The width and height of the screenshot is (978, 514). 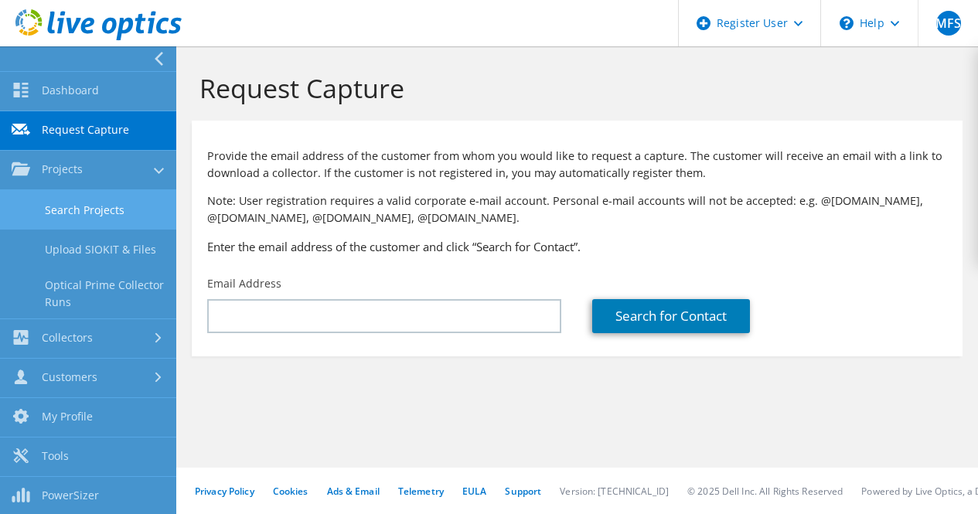 I want to click on label: Email Address, so click(x=244, y=284).